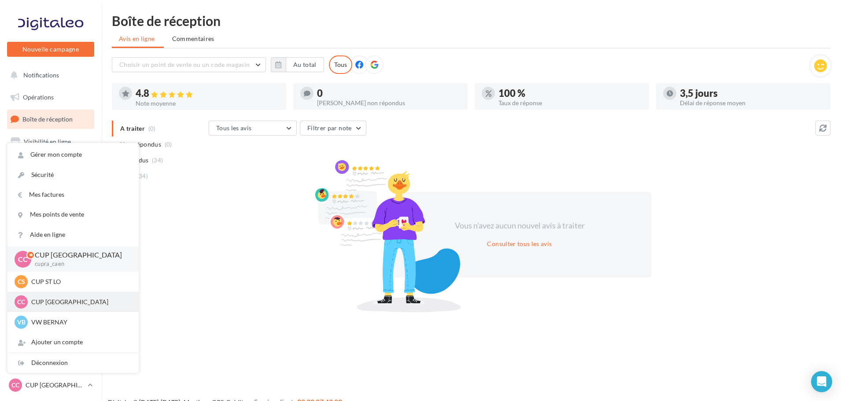 The height and width of the screenshot is (401, 841). Describe the element at coordinates (21, 282) in the screenshot. I see `span: CS` at that location.